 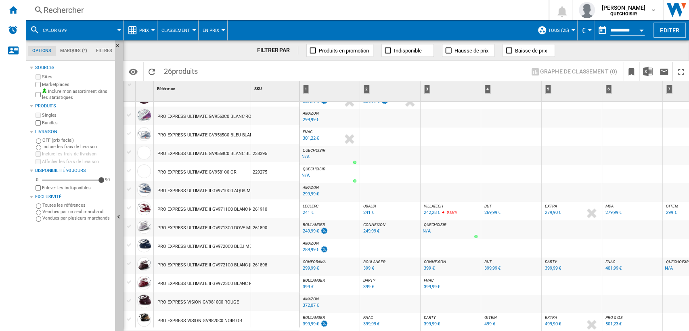 I want to click on div: Mise à jour : lundi 15 septembre 2025 04:29, so click(x=492, y=269).